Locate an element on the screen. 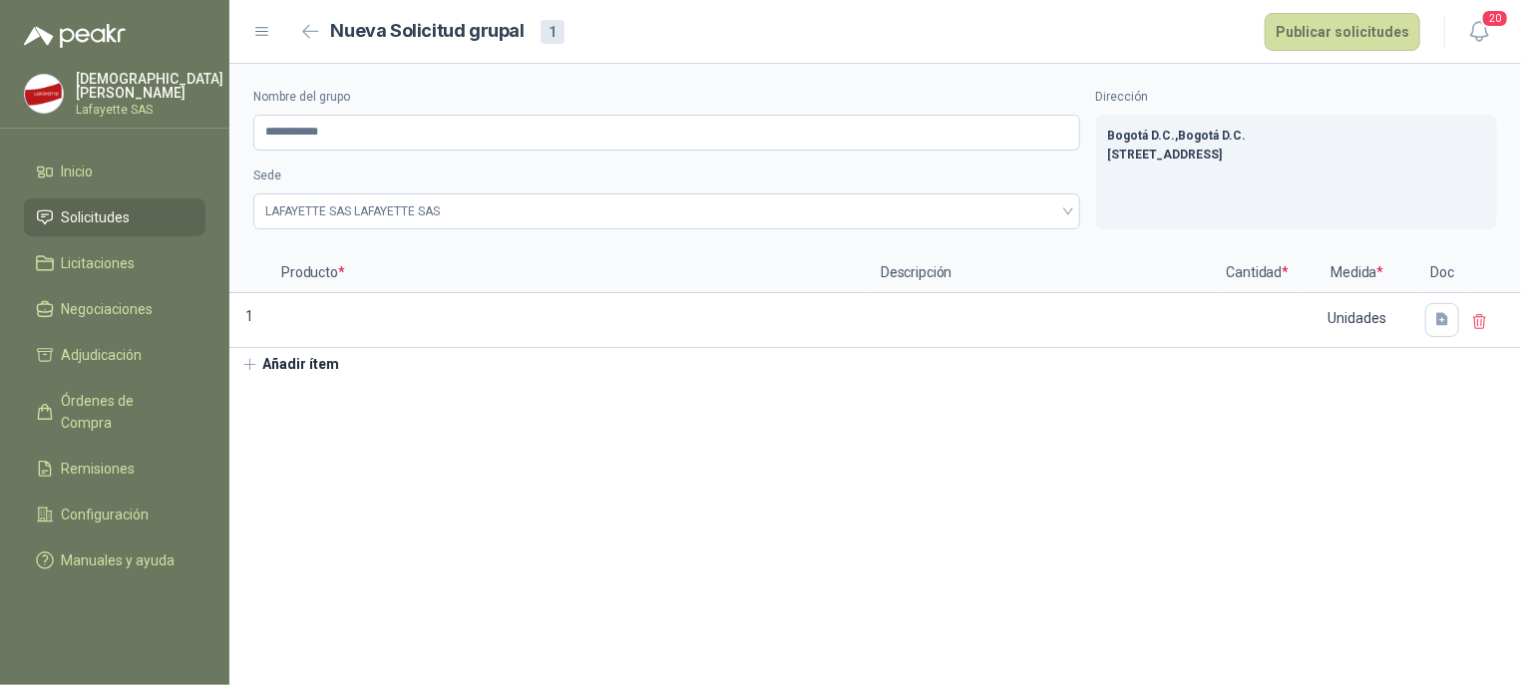 The height and width of the screenshot is (685, 1521). span: 20 is located at coordinates (1495, 18).